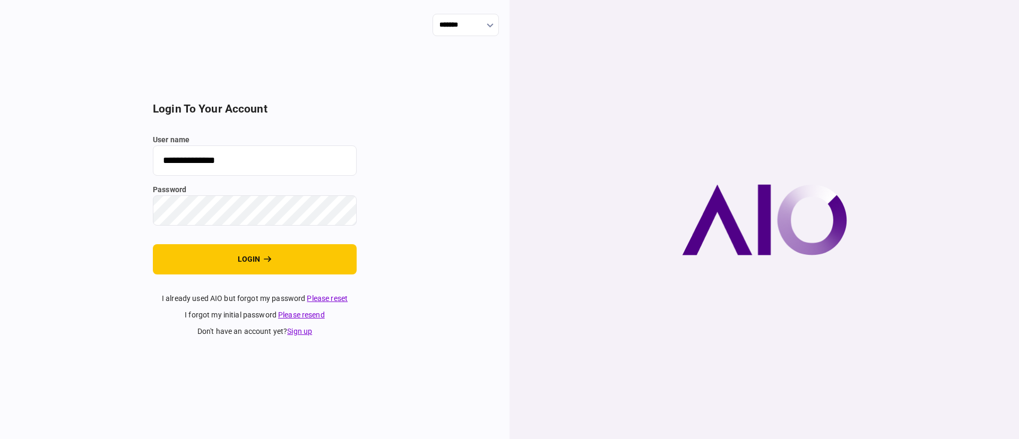 This screenshot has width=1019, height=439. I want to click on h2: login to your account, so click(255, 109).